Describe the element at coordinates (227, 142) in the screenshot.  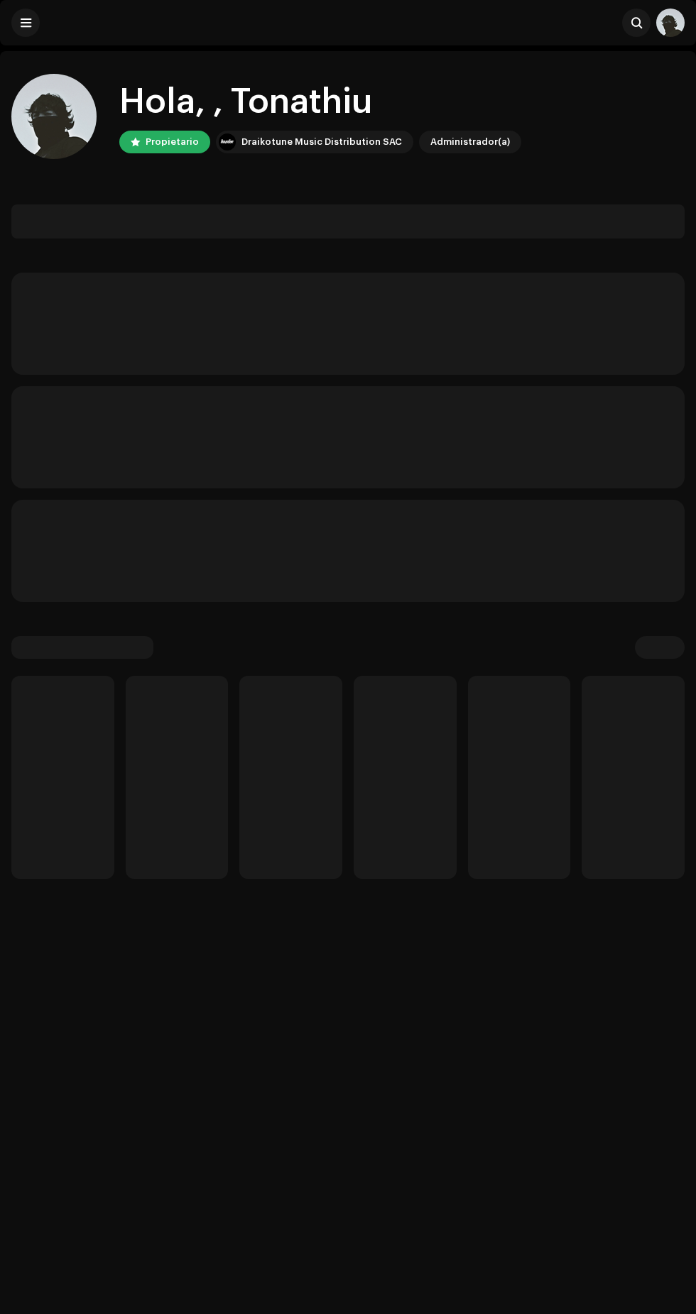
I see `img: 10370c6a-d0e2-4592-b8a2-38f444b0ca44` at that location.